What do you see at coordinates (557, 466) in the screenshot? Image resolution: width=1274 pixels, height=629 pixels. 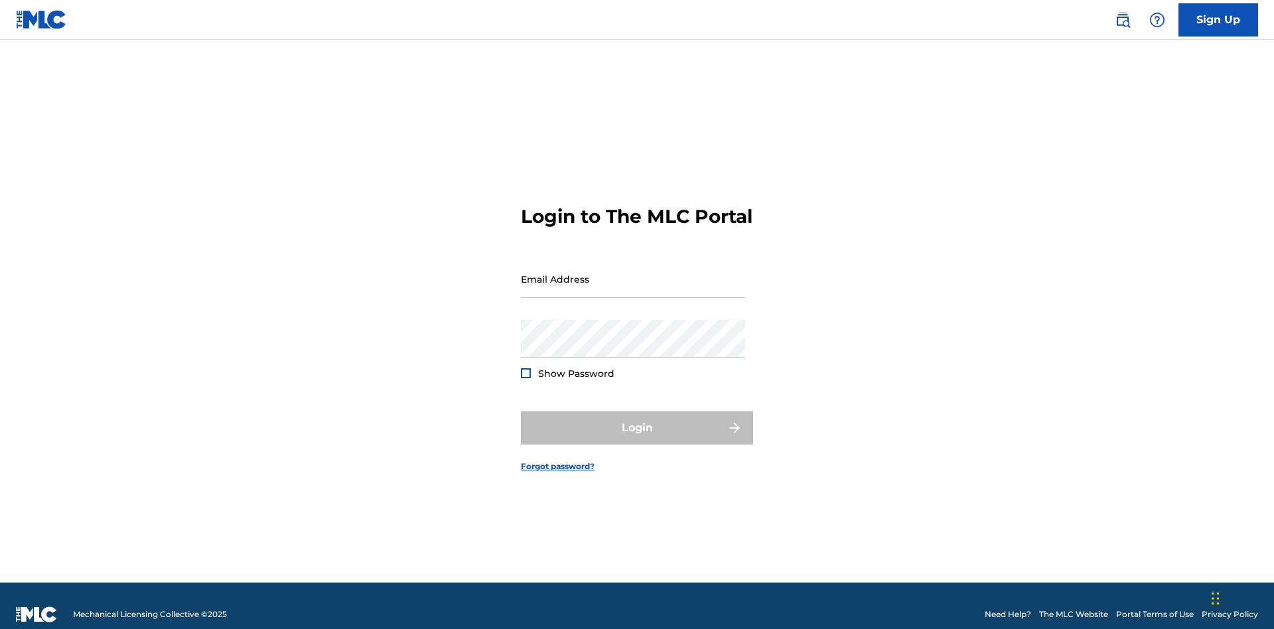 I see `a: Forgot password?` at bounding box center [557, 466].